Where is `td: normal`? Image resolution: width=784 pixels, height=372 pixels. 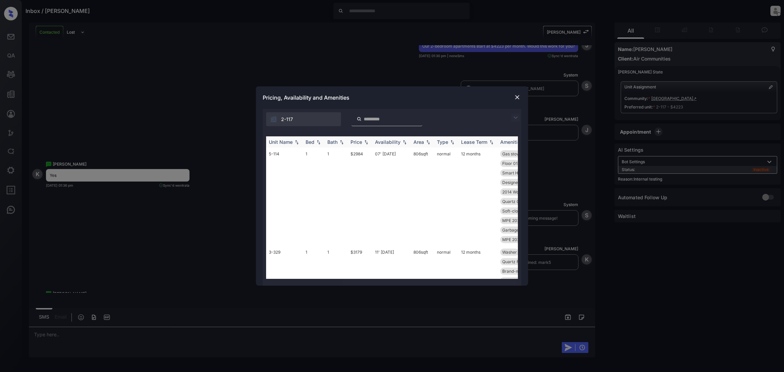 td: normal is located at coordinates (446, 197).